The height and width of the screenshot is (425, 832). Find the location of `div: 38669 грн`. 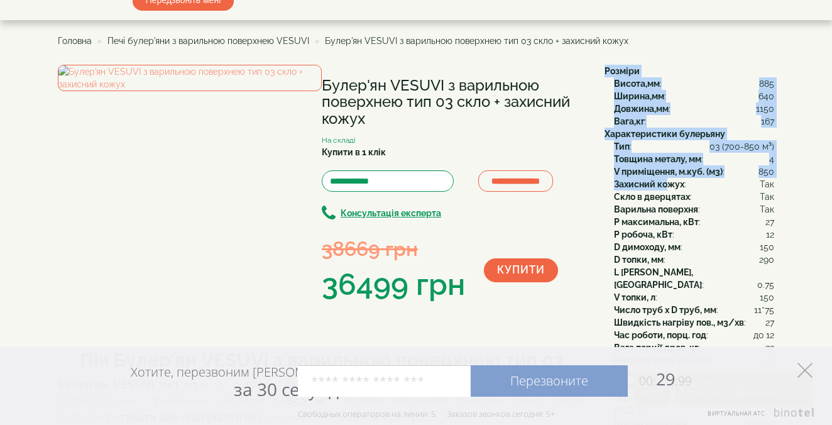

div: 38669 грн is located at coordinates (393, 248).